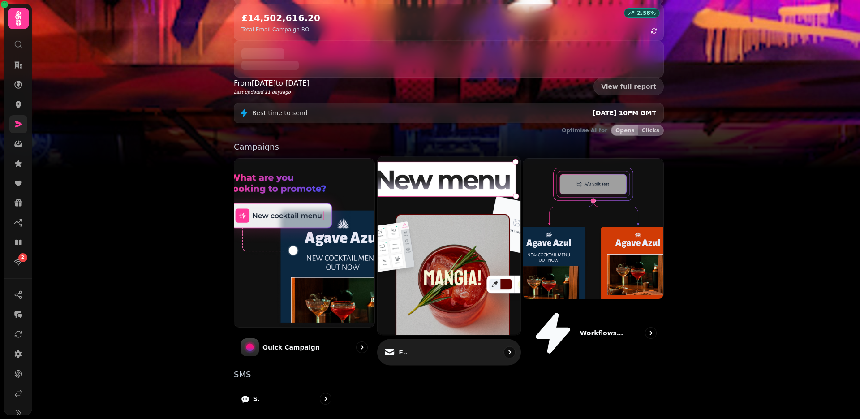  What do you see at coordinates (403, 352) in the screenshot?
I see `p: Email` at bounding box center [403, 352].